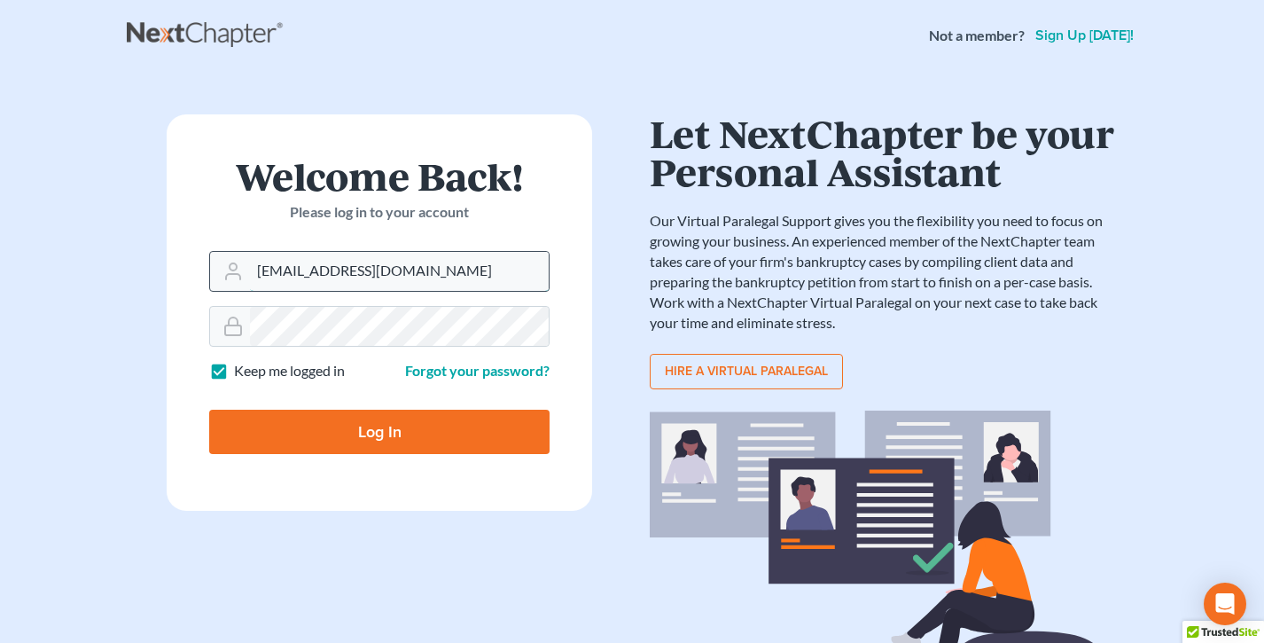  What do you see at coordinates (477, 370) in the screenshot?
I see `a: Forgot your password?` at bounding box center [477, 370].